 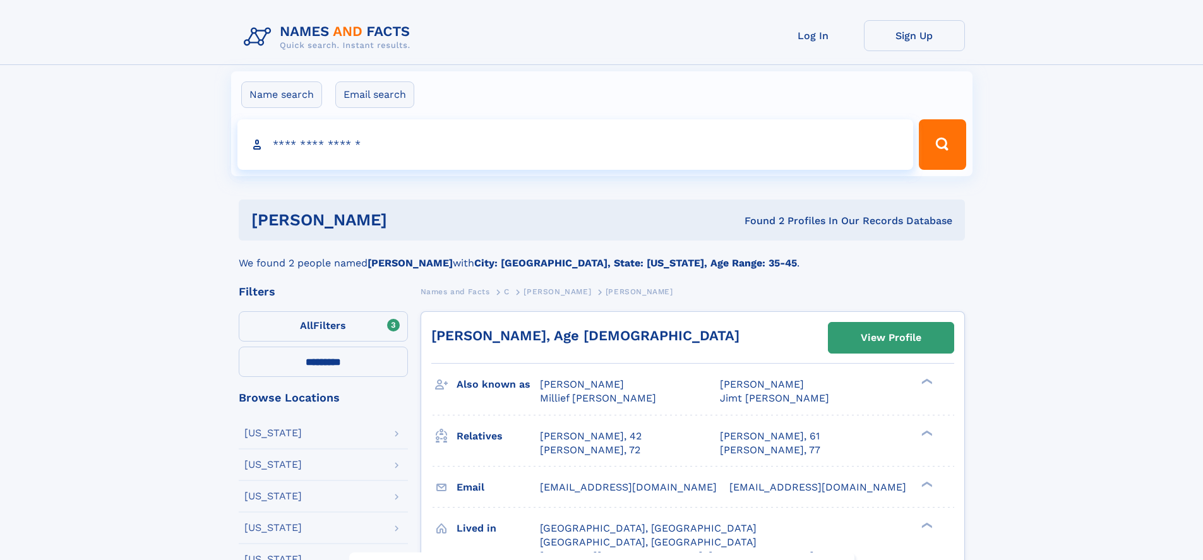 I want to click on label: Name search, so click(x=282, y=95).